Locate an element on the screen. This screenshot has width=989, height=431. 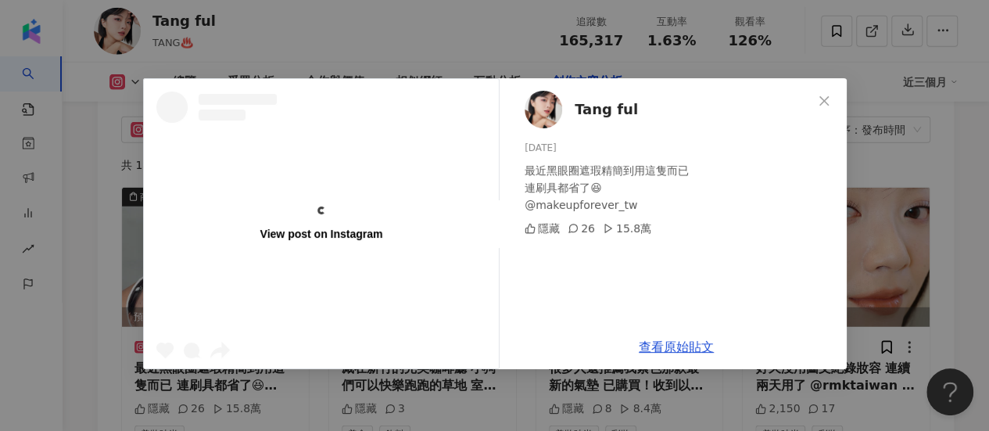
div: 15.8萬 is located at coordinates (626, 228).